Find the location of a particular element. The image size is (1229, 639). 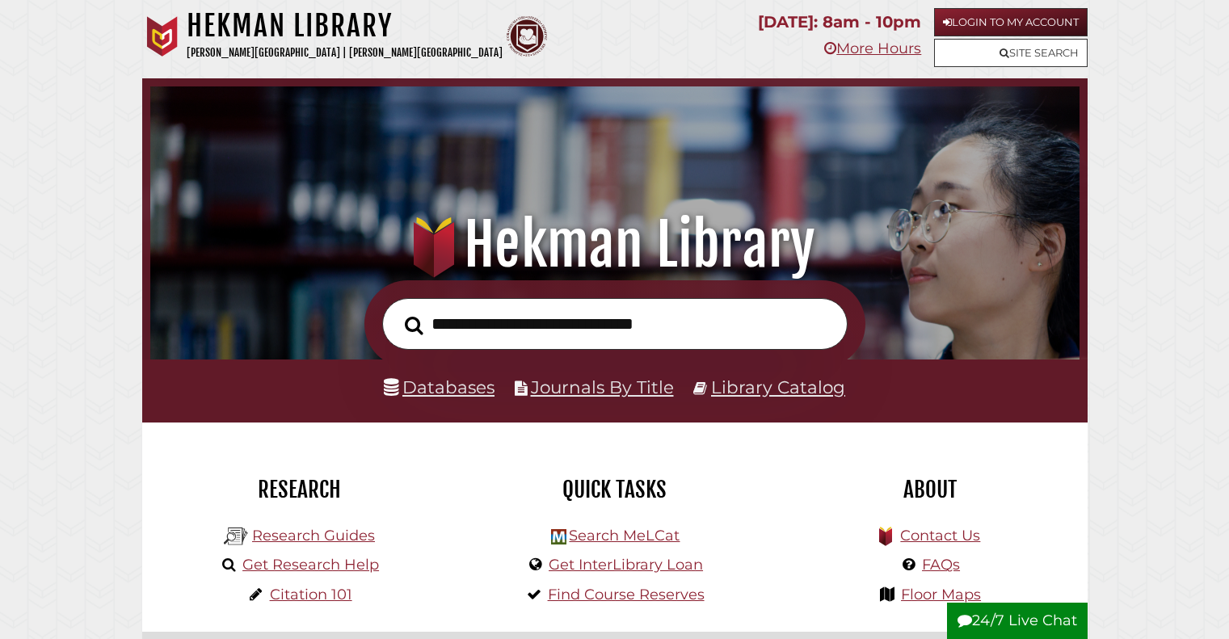

a: More Hours is located at coordinates (873, 48).